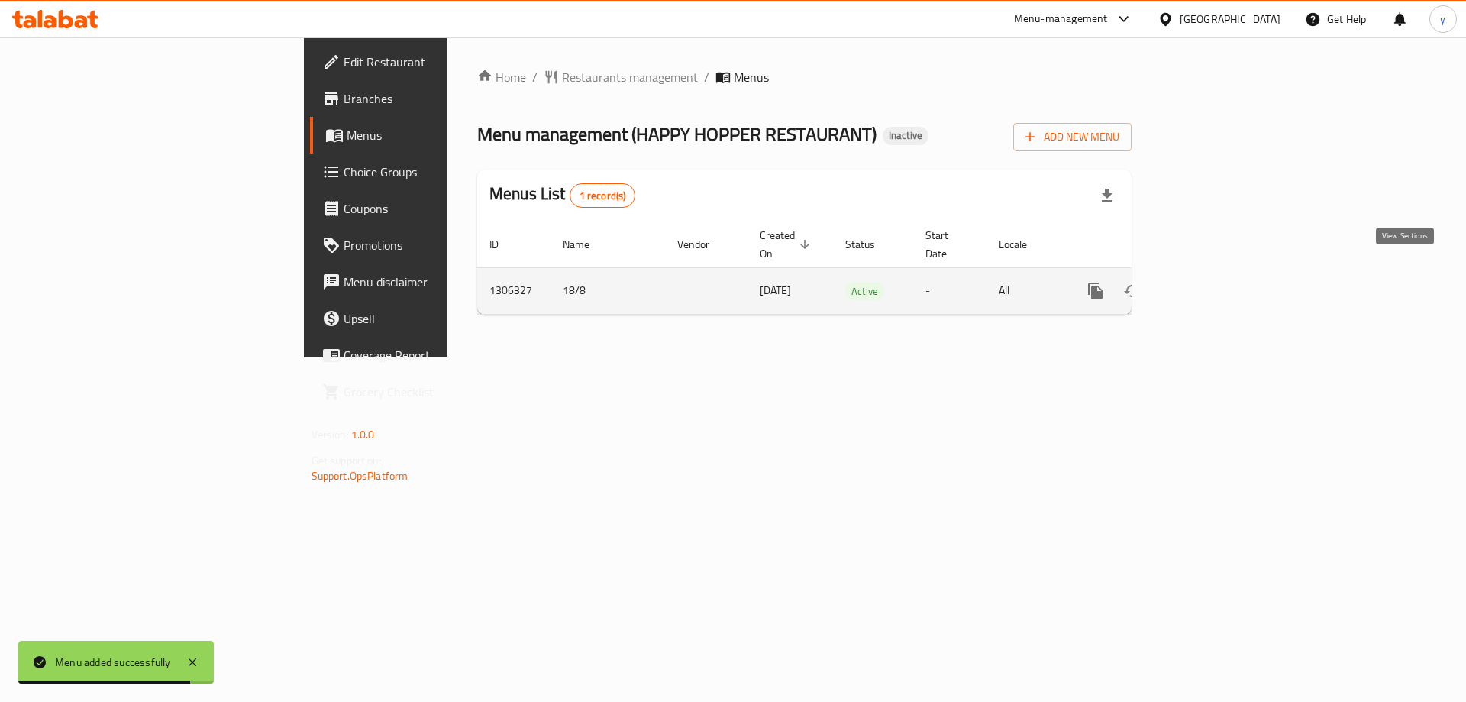 Image resolution: width=1466 pixels, height=702 pixels. What do you see at coordinates (429, 172) in the screenshot?
I see `a: Choice Groups` at bounding box center [429, 172].